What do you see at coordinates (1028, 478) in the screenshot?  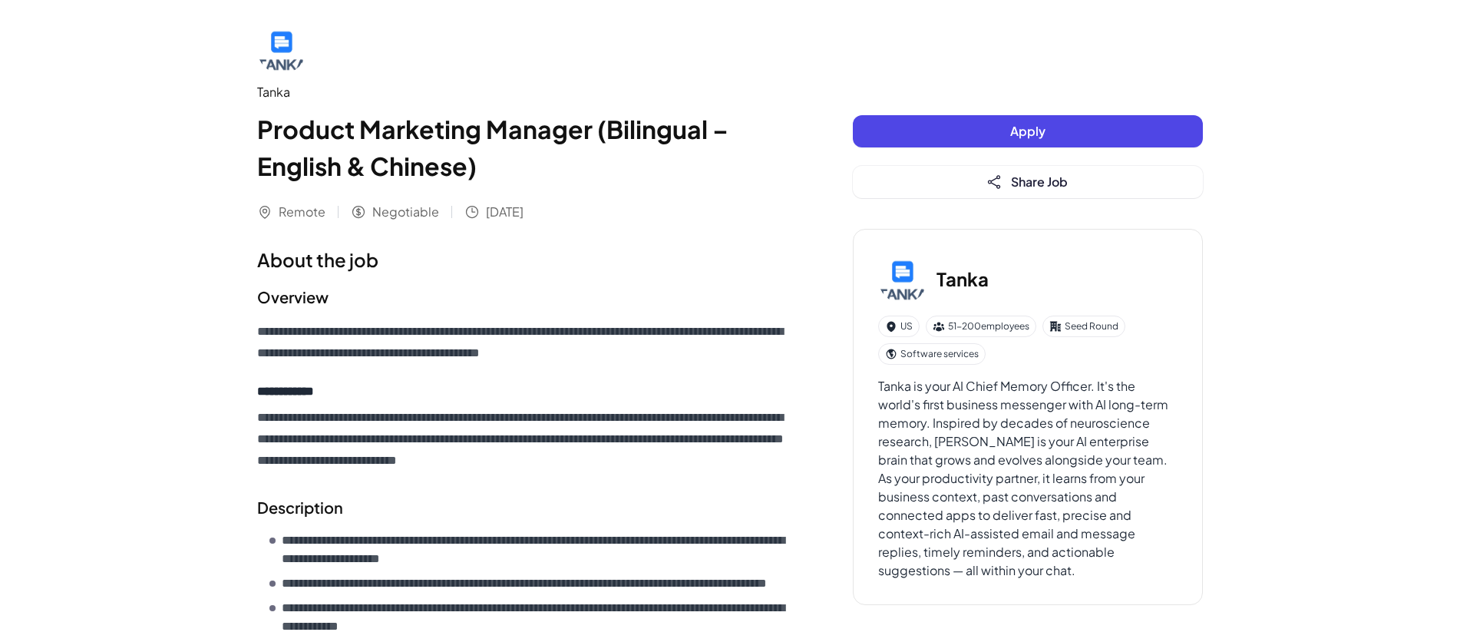 I see `div: Tanka is your AI Chief Memory Officer. It's the world's first business messenger with AI long-ter...` at bounding box center [1028, 478].